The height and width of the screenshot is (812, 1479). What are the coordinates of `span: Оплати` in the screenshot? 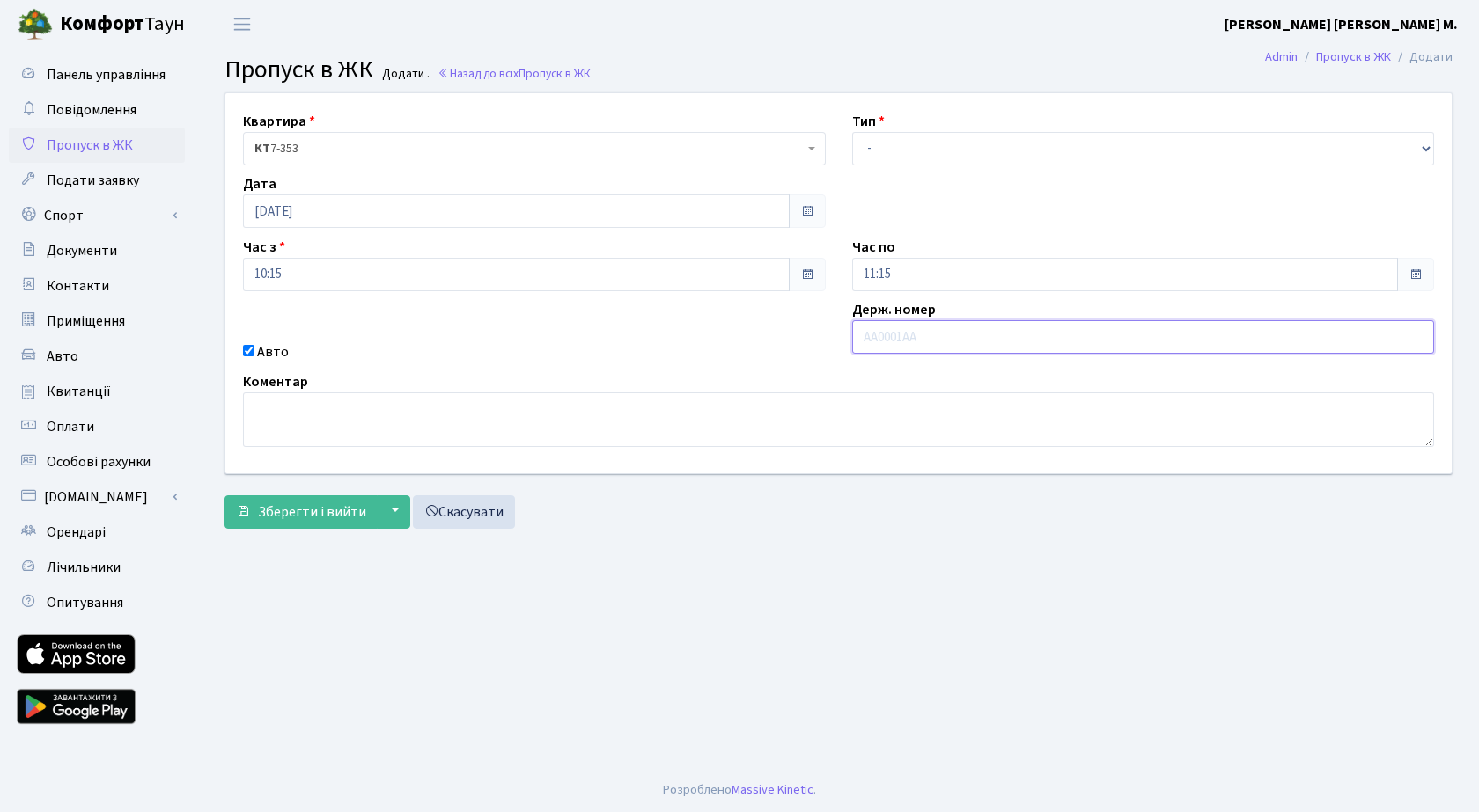 It's located at (71, 426).